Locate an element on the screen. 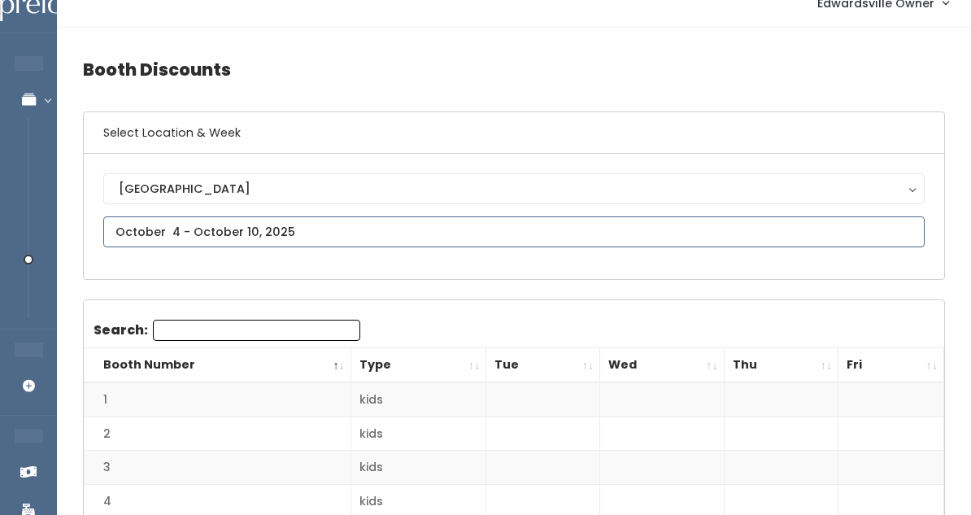 The height and width of the screenshot is (515, 971). td: 1 is located at coordinates (217, 399).